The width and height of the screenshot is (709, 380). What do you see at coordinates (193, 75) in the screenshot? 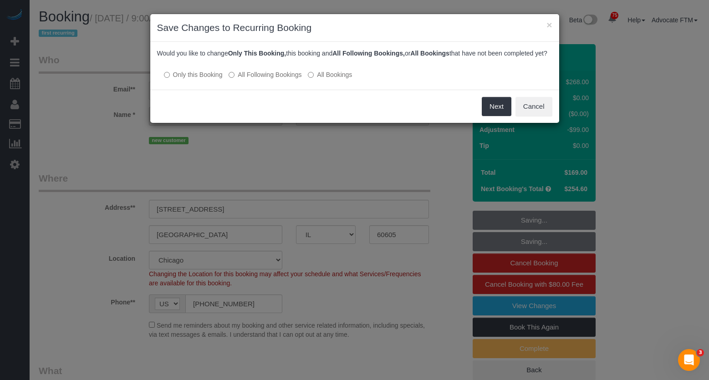
I see `label: All other bookings in the series will remain the same.` at bounding box center [193, 75].